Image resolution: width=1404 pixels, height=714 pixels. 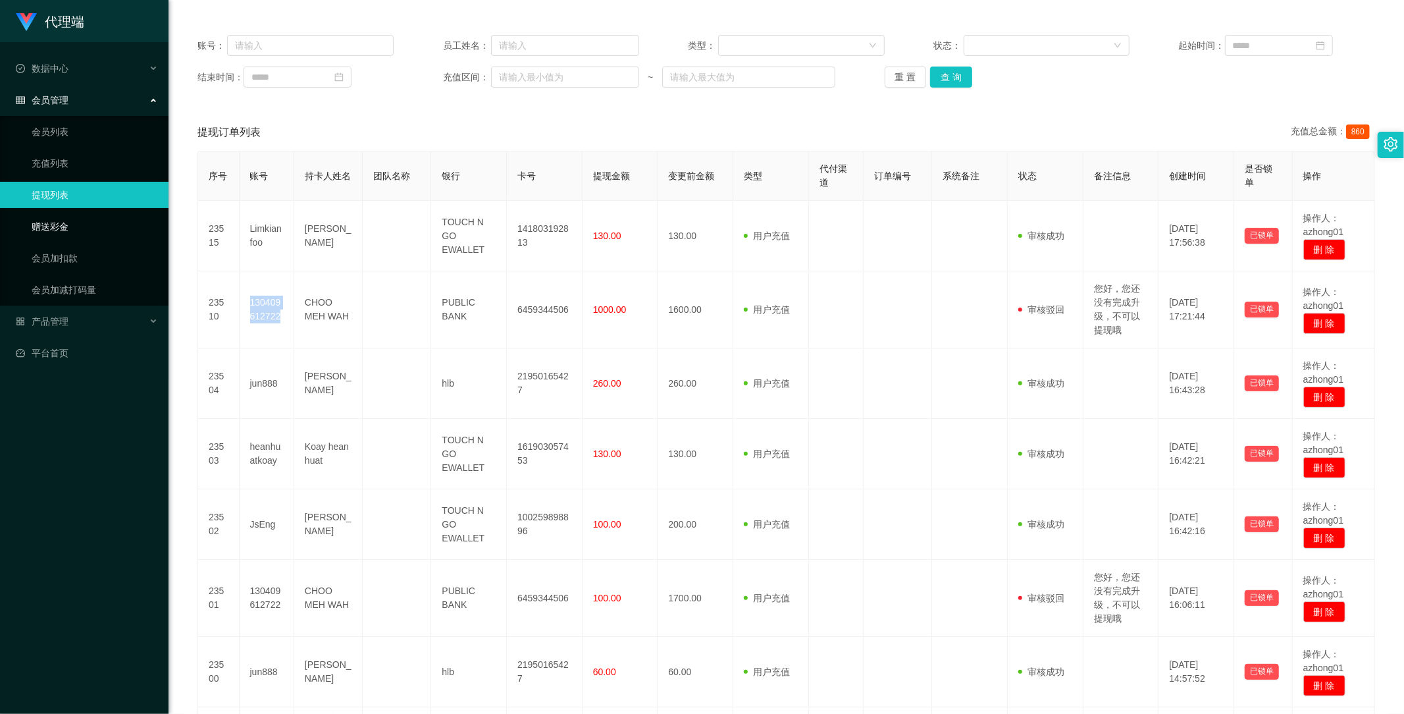 What do you see at coordinates (42, 68) in the screenshot?
I see `span: 数据中心` at bounding box center [42, 68].